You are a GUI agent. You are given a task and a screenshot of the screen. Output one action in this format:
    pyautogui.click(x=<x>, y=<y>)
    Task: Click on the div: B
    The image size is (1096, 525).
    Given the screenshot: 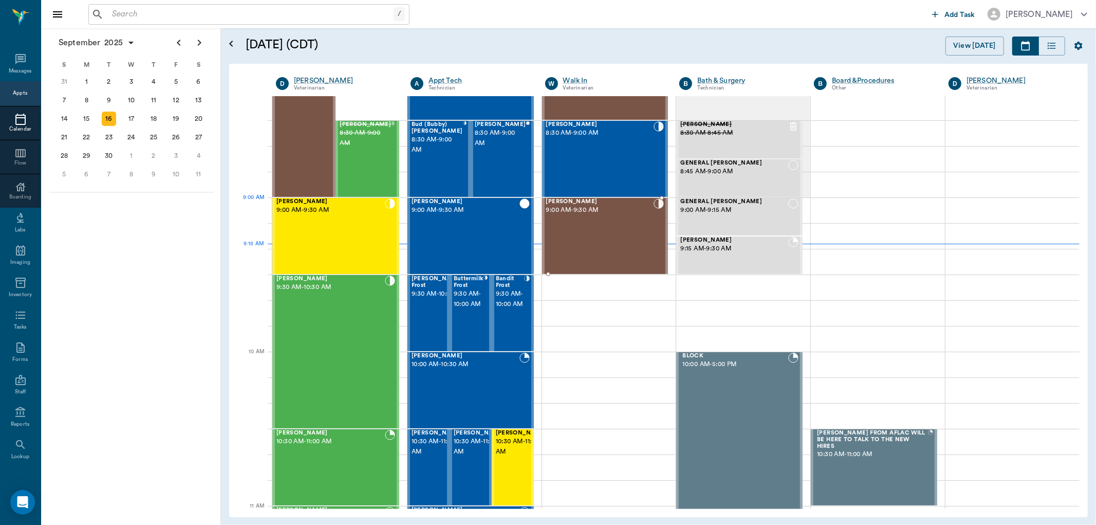 What is the action you would take?
    pyautogui.click(x=820, y=83)
    